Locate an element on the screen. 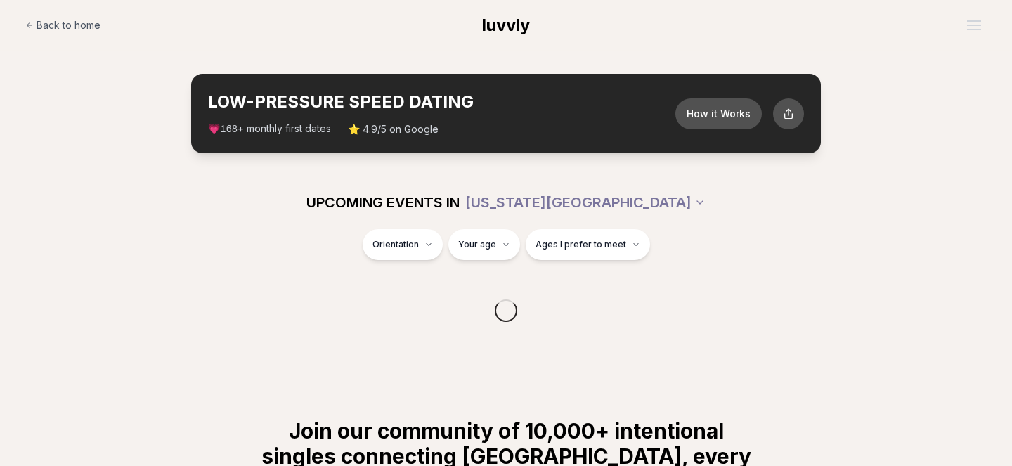  button: How it Works is located at coordinates (718, 114).